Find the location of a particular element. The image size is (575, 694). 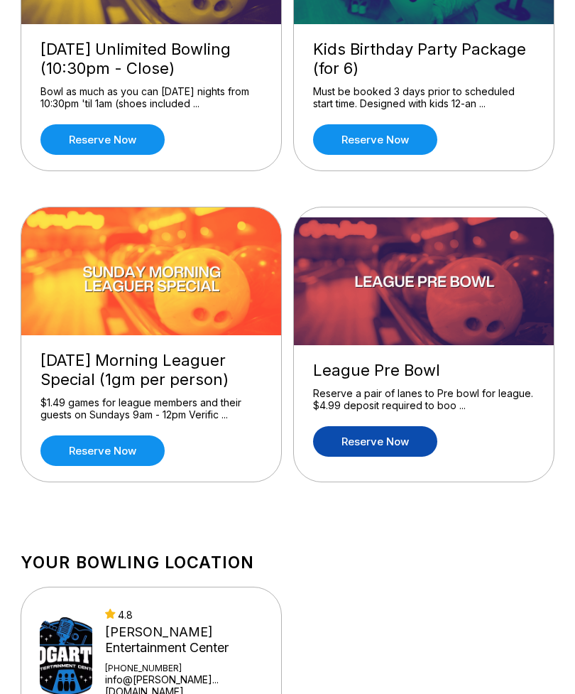

img: League Pre Bowl is located at coordinates (425, 281).